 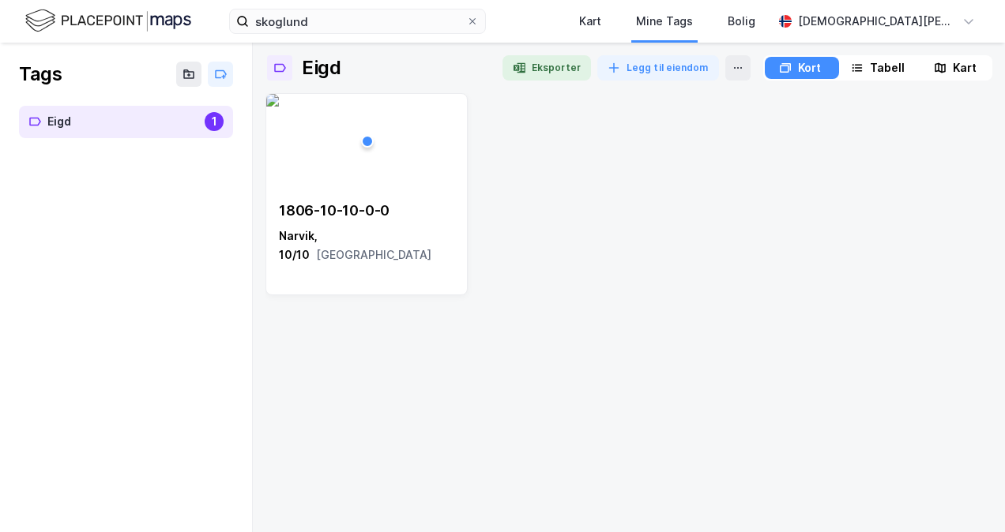 What do you see at coordinates (547, 68) in the screenshot?
I see `button: Eksporter` at bounding box center [547, 68].